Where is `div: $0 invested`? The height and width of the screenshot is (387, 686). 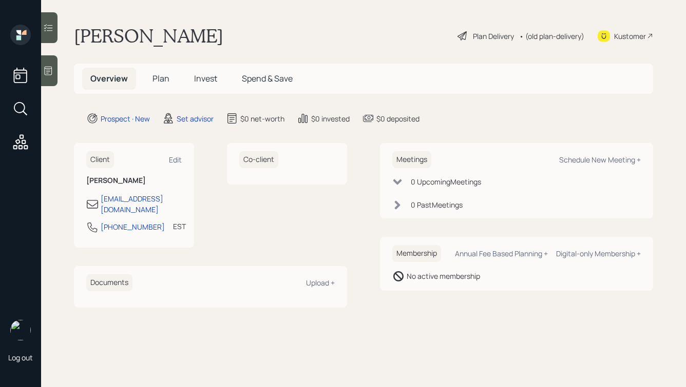 div: $0 invested is located at coordinates (330, 119).